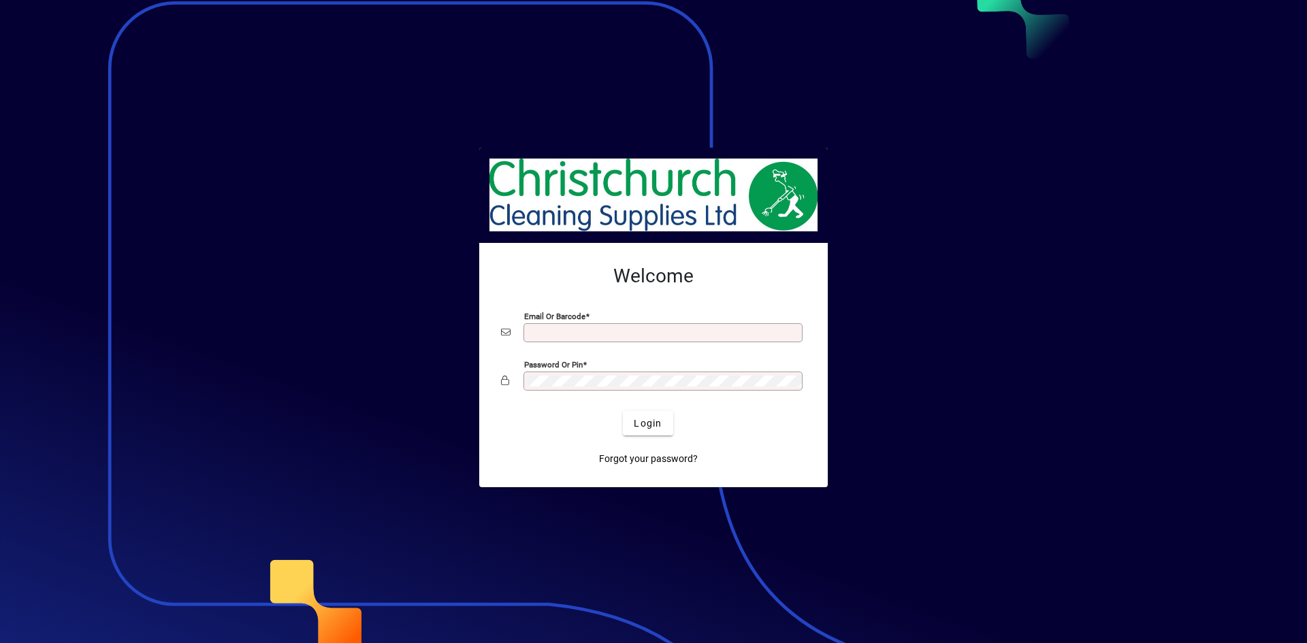 Image resolution: width=1307 pixels, height=643 pixels. Describe the element at coordinates (648, 459) in the screenshot. I see `span: Forgot your password?` at that location.